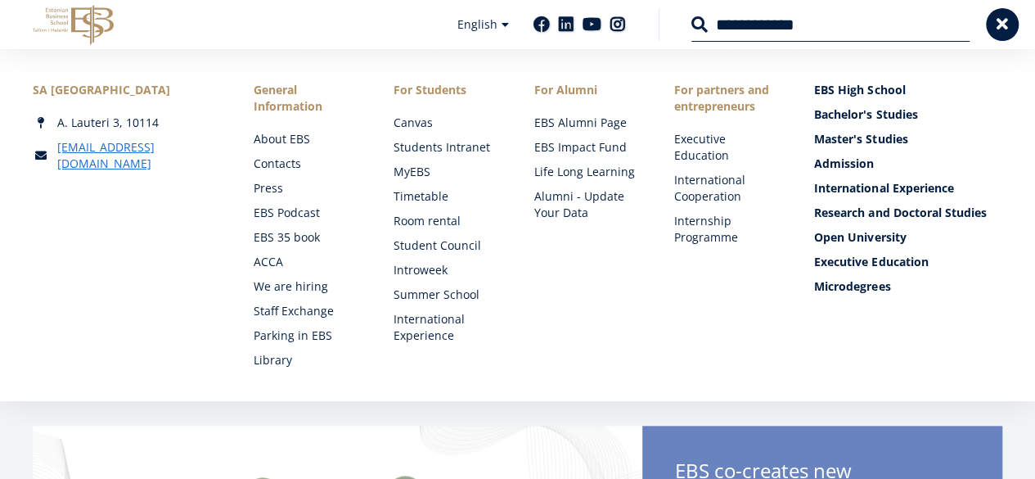 The height and width of the screenshot is (479, 1035). I want to click on a: Master's Studies, so click(908, 139).